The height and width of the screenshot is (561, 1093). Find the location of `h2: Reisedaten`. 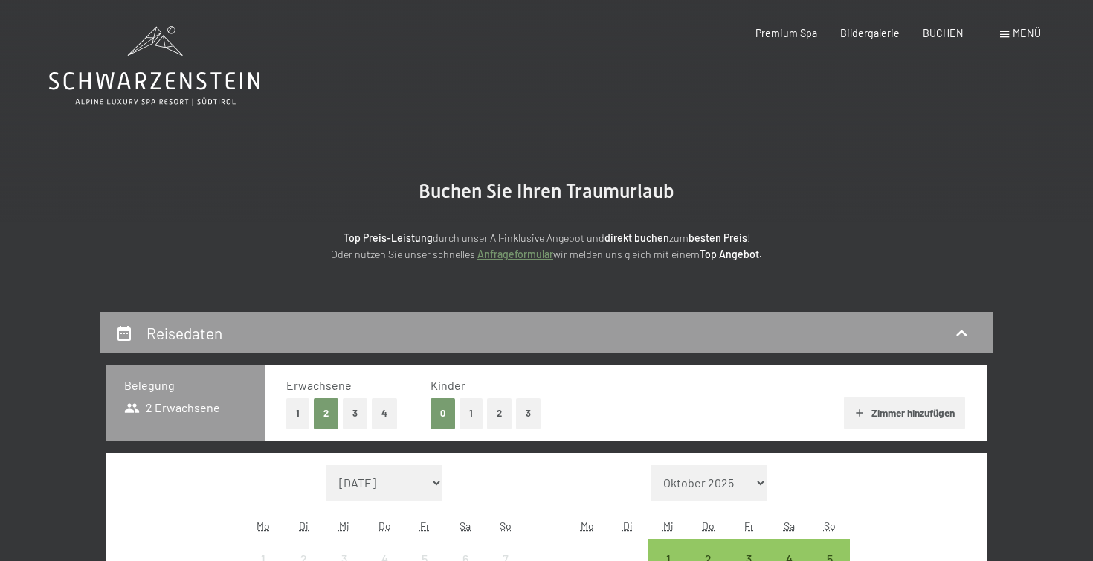

h2: Reisedaten is located at coordinates (184, 332).